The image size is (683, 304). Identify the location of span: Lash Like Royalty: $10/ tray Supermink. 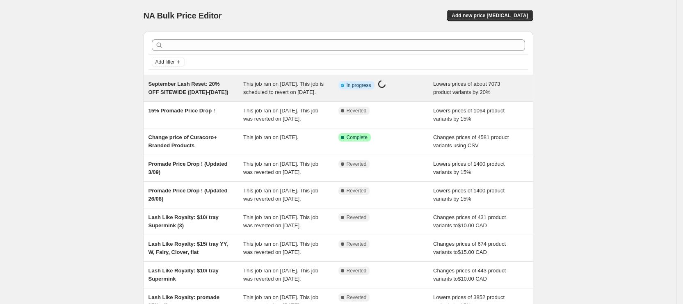
(183, 275).